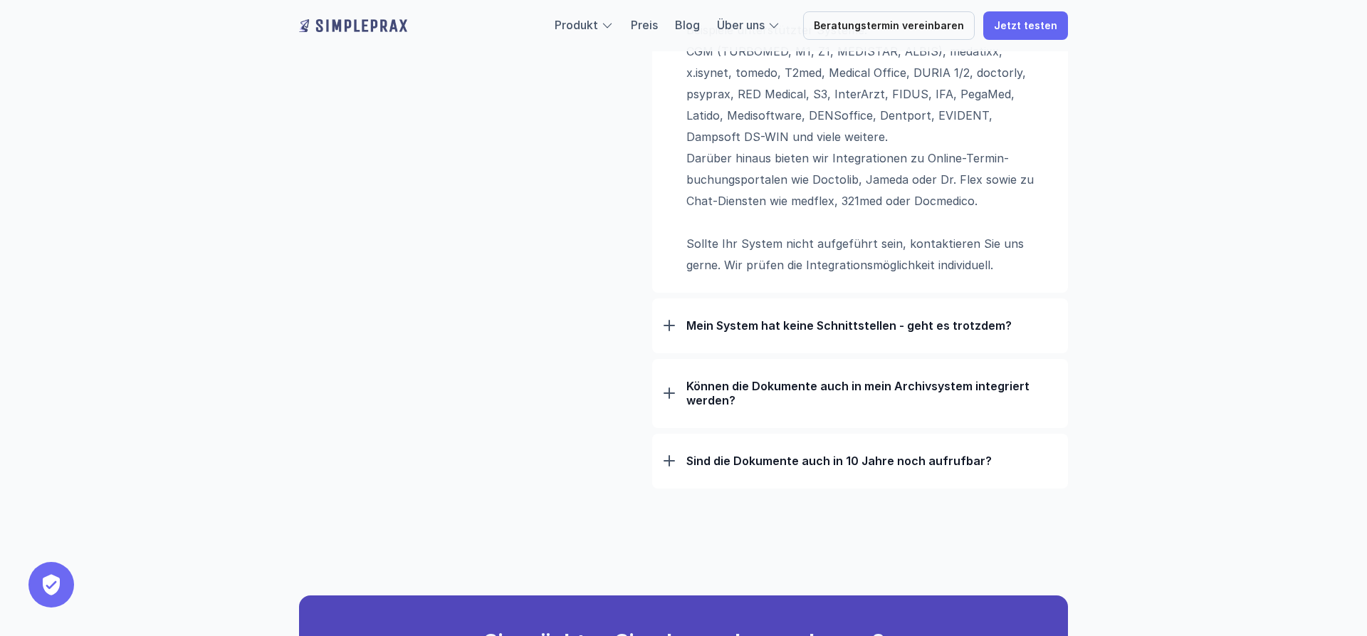 This screenshot has width=1367, height=636. Describe the element at coordinates (644, 25) in the screenshot. I see `a: Preis` at that location.